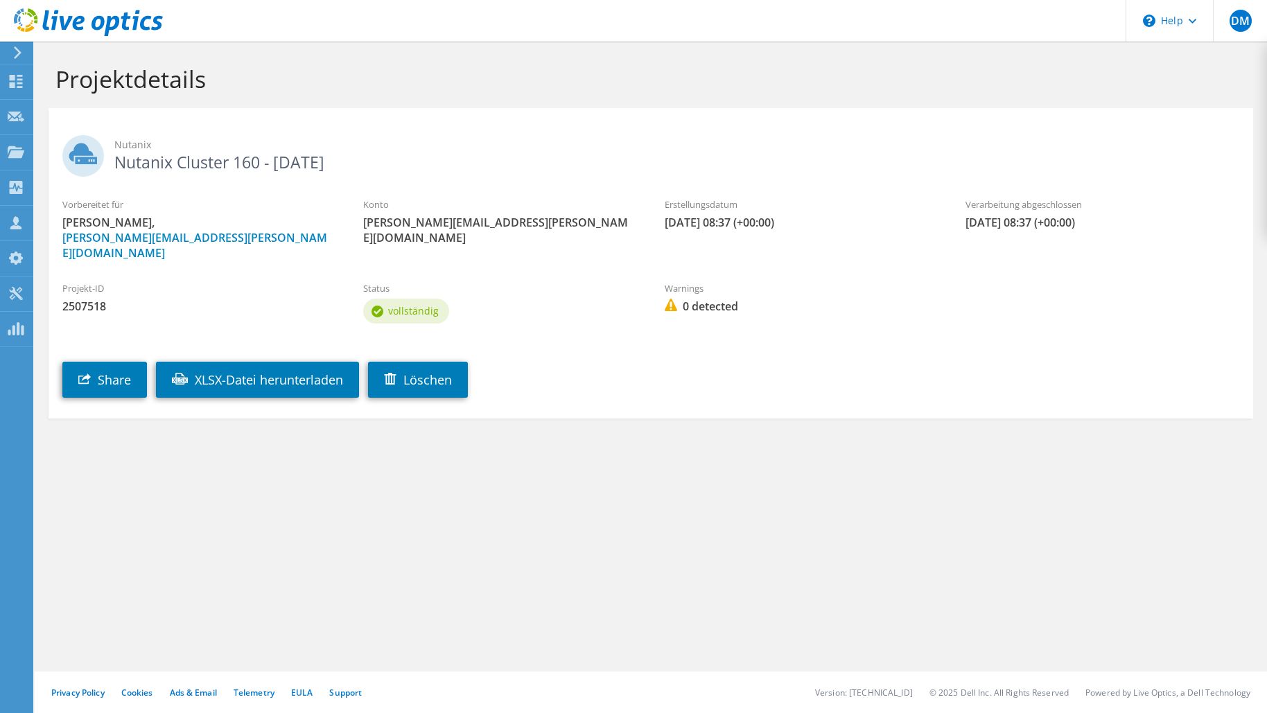  Describe the element at coordinates (413, 311) in the screenshot. I see `span: vollständig` at that location.